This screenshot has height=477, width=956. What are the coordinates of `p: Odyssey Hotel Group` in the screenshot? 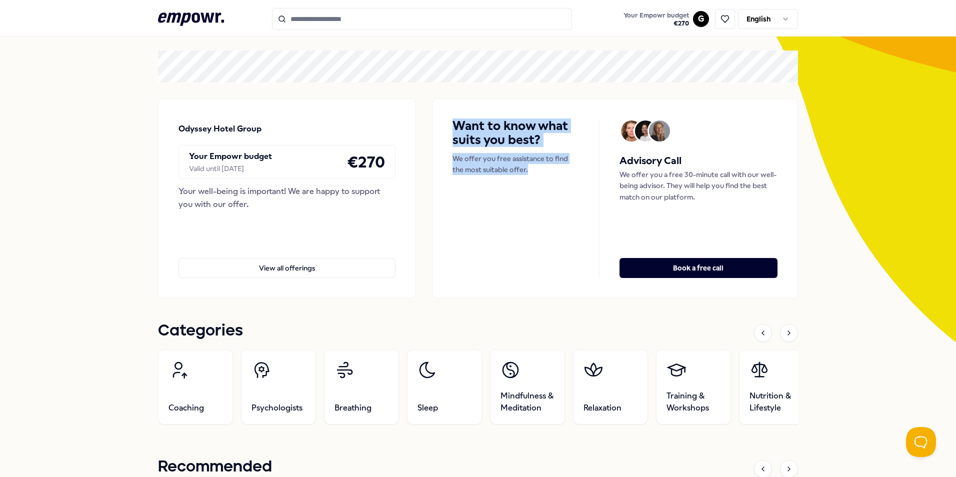 It's located at (220, 129).